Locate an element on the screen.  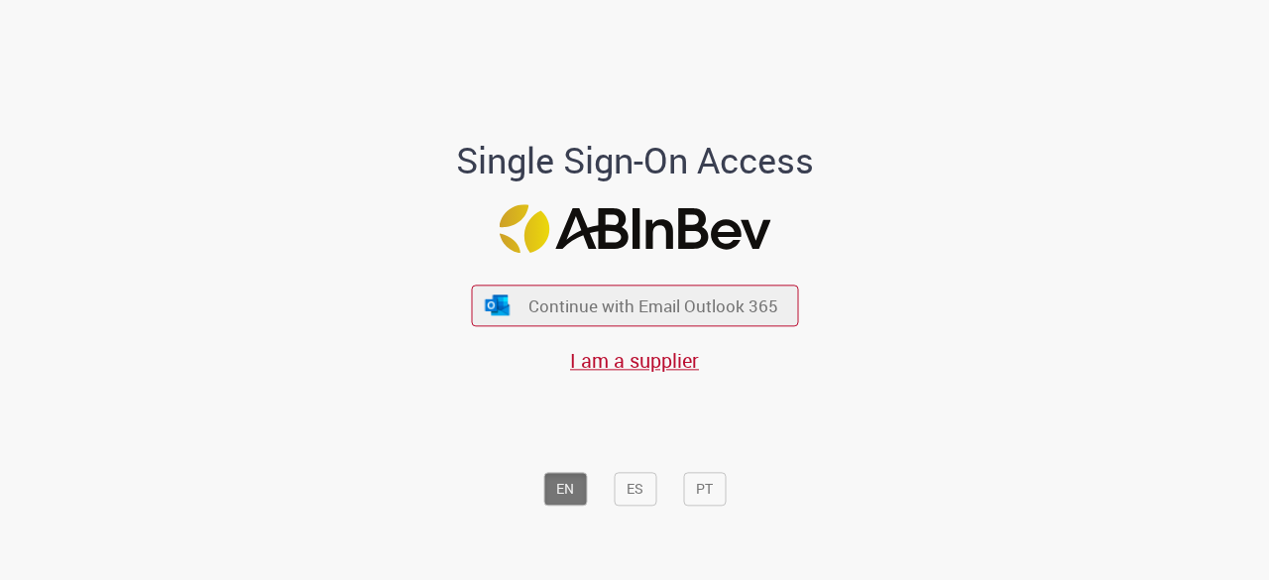
button: ES is located at coordinates (635, 490).